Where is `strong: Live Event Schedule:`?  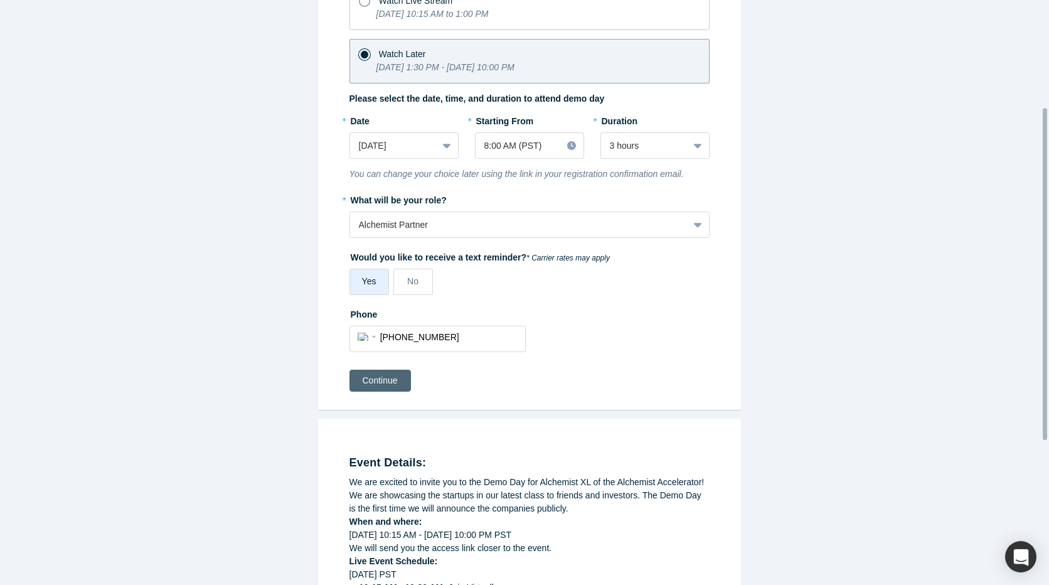
strong: Live Event Schedule: is located at coordinates (393, 561).